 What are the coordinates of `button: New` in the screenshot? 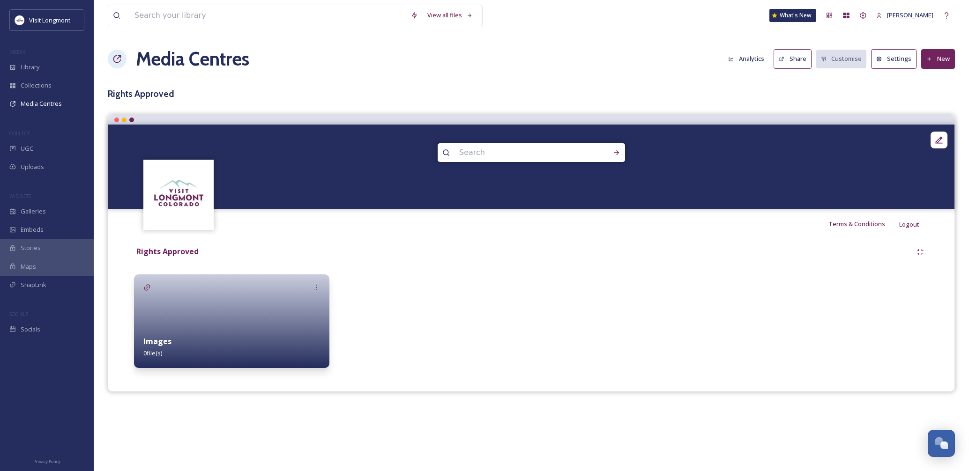 It's located at (938, 59).